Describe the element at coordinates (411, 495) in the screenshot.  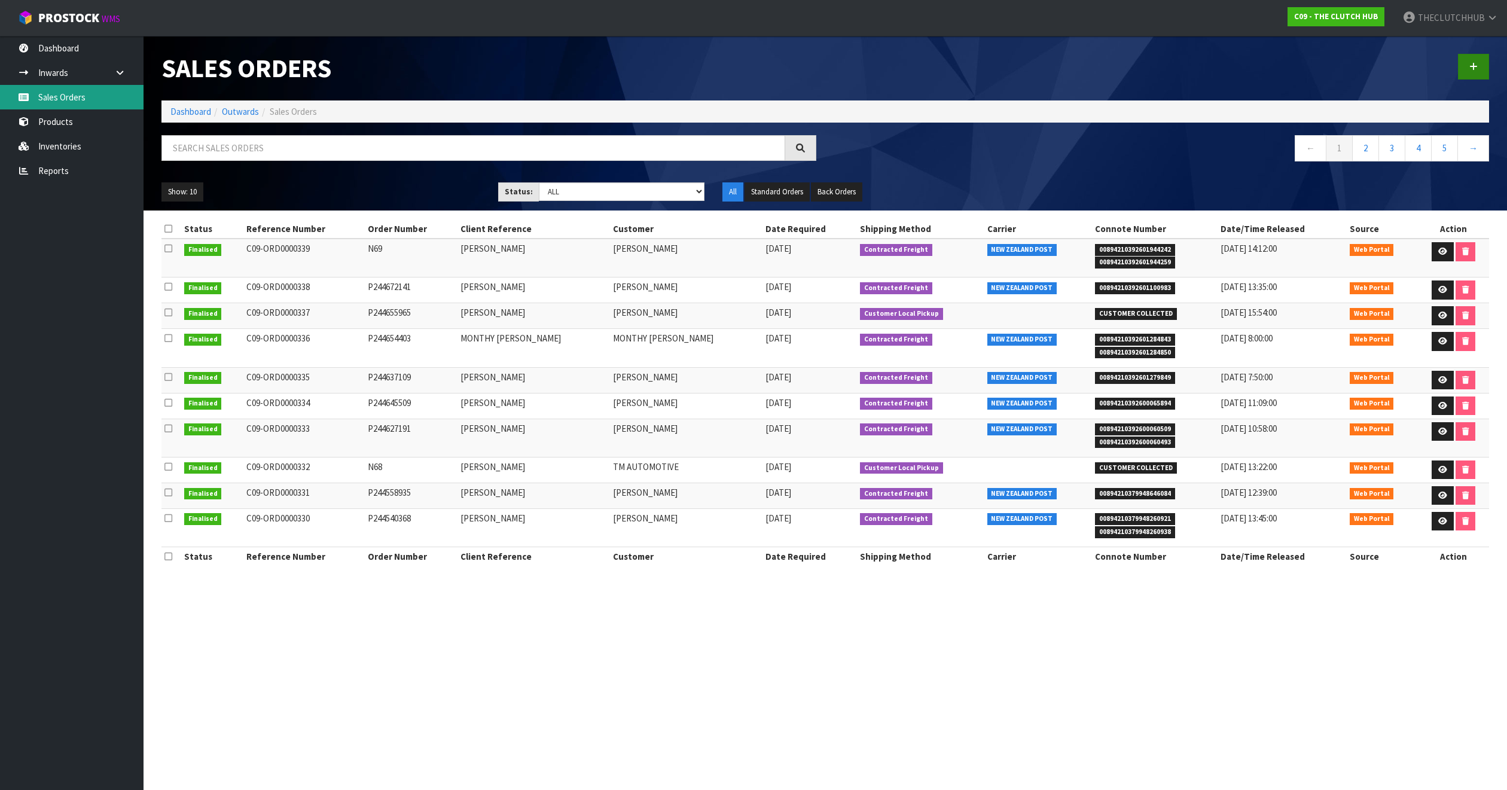
I see `td: P244558935` at that location.